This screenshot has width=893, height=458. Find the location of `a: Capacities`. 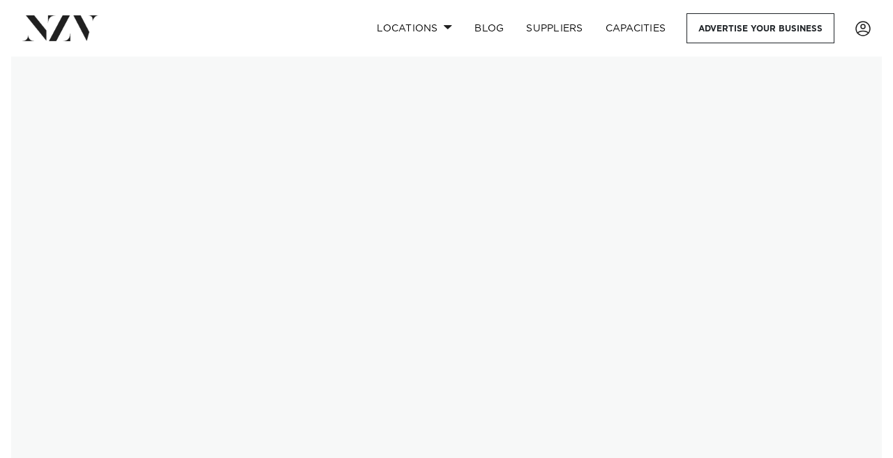

a: Capacities is located at coordinates (636, 28).